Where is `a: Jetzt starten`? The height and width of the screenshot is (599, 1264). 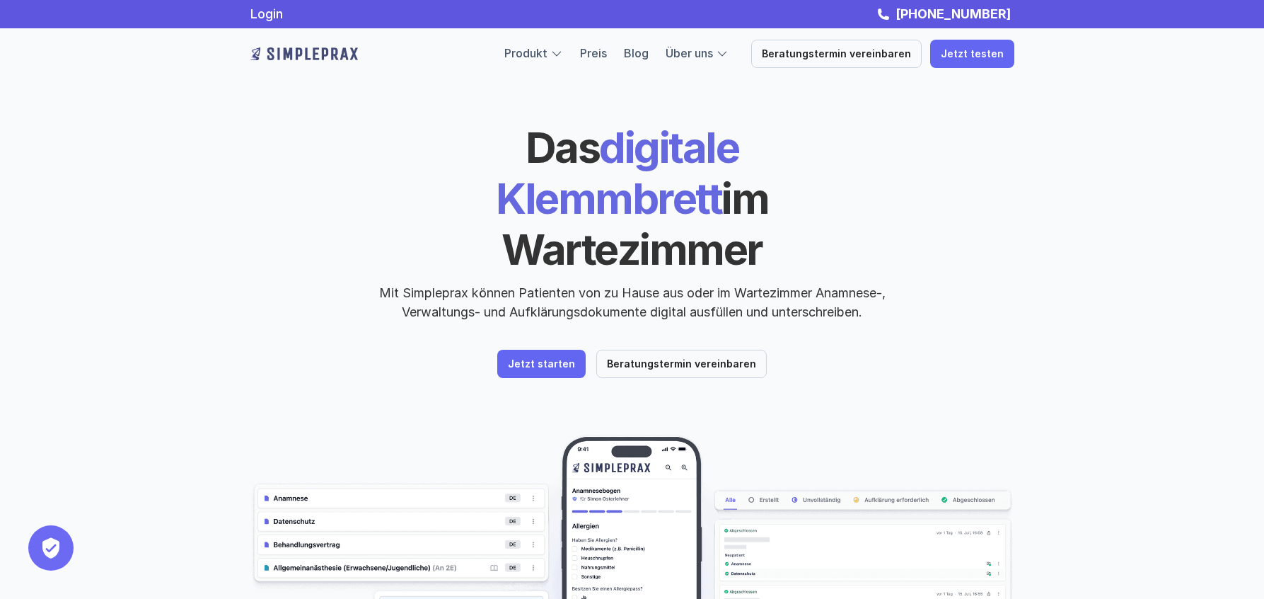
a: Jetzt starten is located at coordinates (541, 364).